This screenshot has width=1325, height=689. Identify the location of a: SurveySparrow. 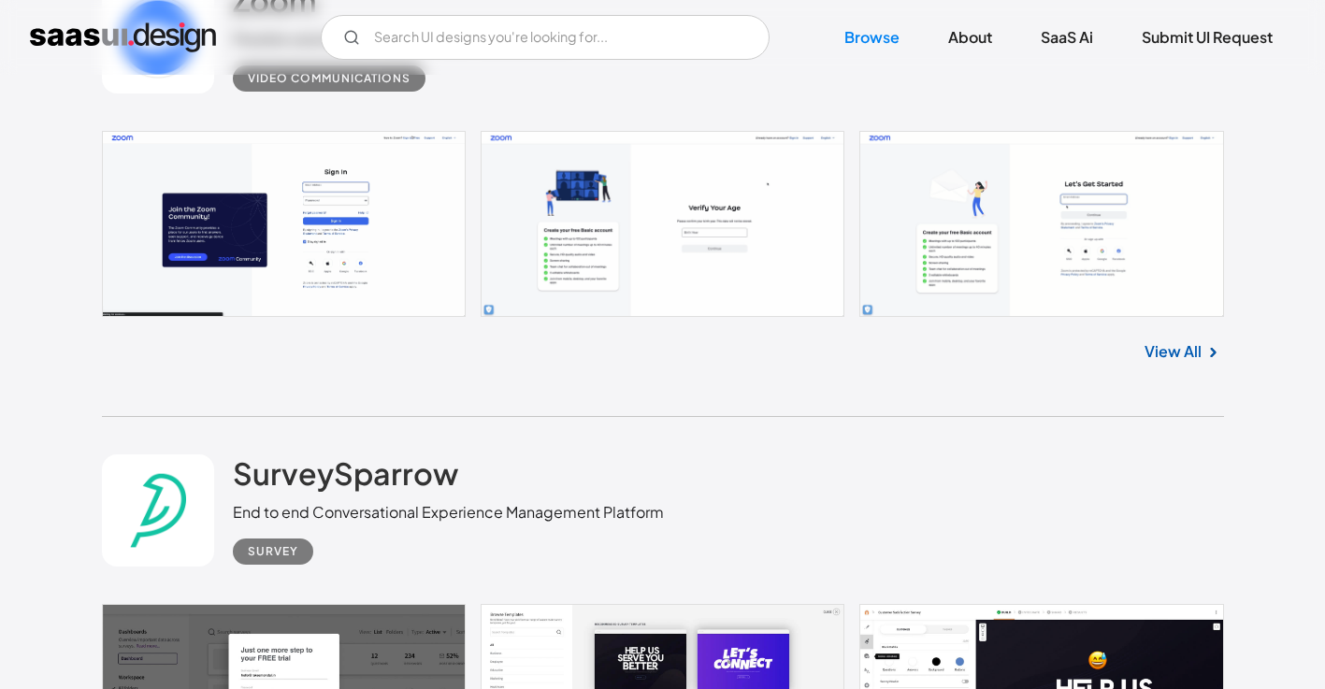
(345, 478).